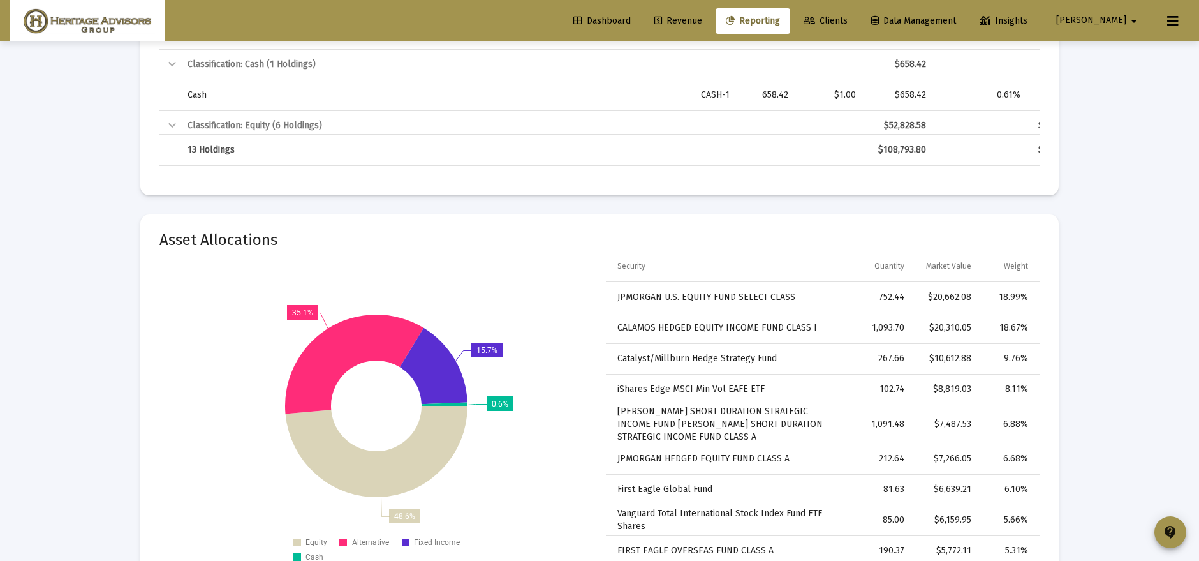 The height and width of the screenshot is (561, 1199). I want to click on td: $7,266.05, so click(947, 459).